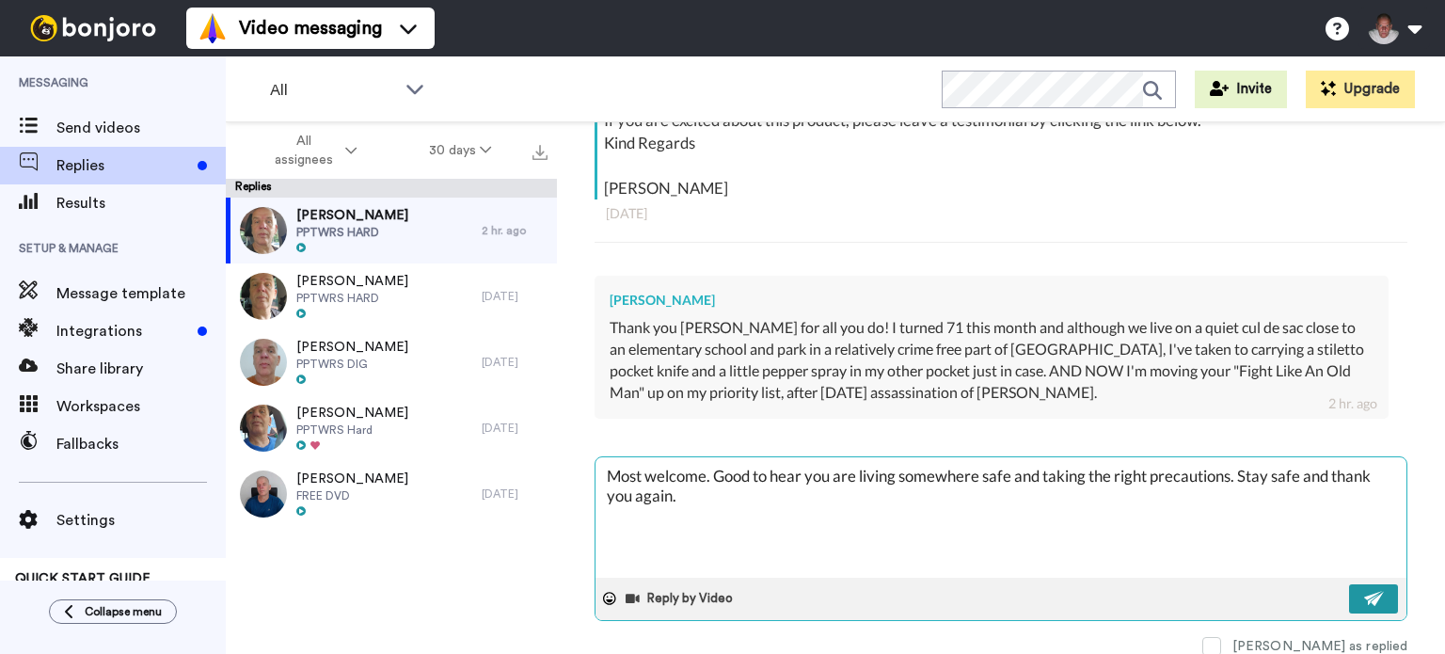  What do you see at coordinates (1360, 89) in the screenshot?
I see `button: Upgrade` at bounding box center [1360, 89].